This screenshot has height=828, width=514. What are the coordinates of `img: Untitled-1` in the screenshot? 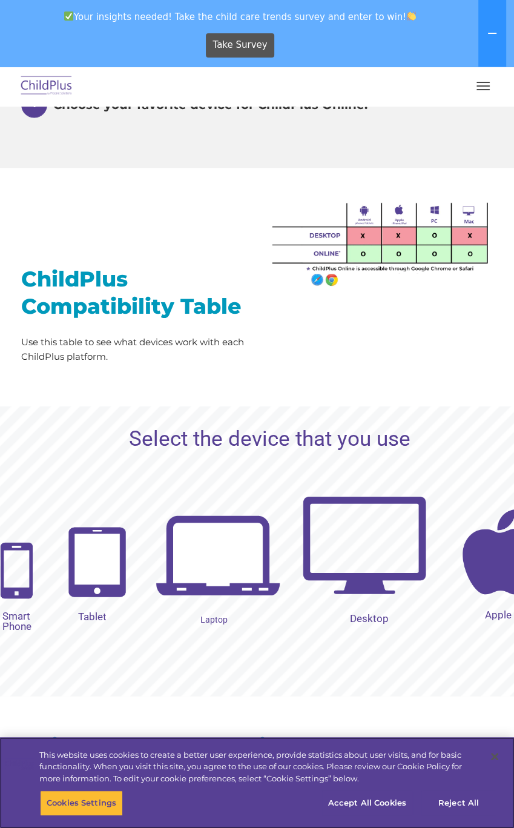 It's located at (379, 239).